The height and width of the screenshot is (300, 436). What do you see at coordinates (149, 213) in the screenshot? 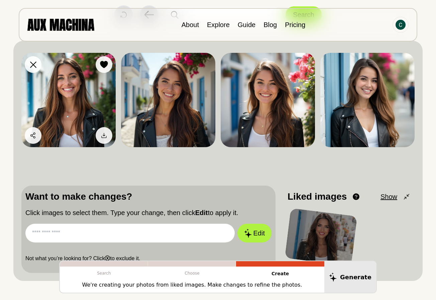
I see `p: Click images to select them. Type your change, then click to apply it.` at bounding box center [149, 213].